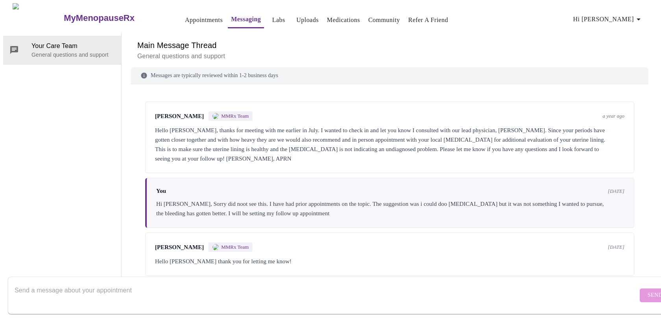 This screenshot has width=661, height=318. What do you see at coordinates (246, 19) in the screenshot?
I see `a: Messaging` at bounding box center [246, 19].